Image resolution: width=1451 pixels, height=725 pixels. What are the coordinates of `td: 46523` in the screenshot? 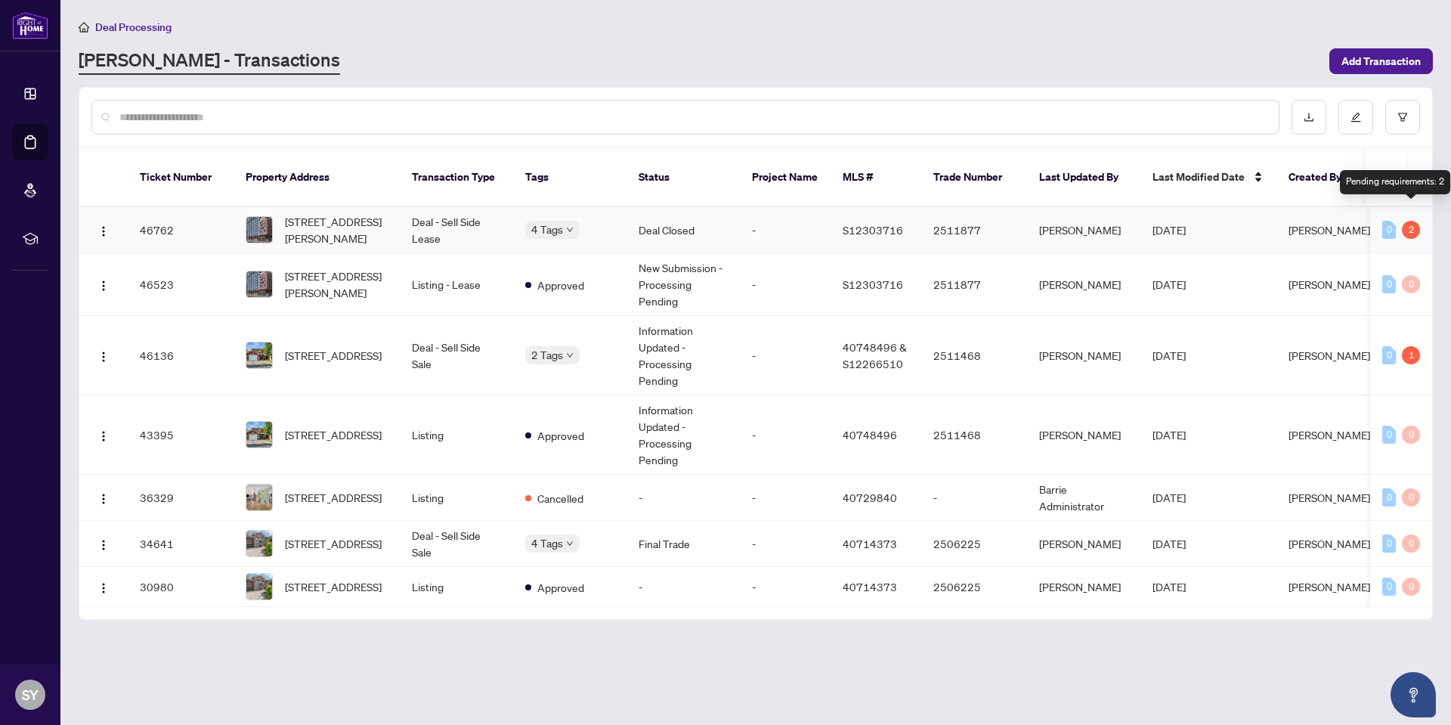 It's located at (181, 284).